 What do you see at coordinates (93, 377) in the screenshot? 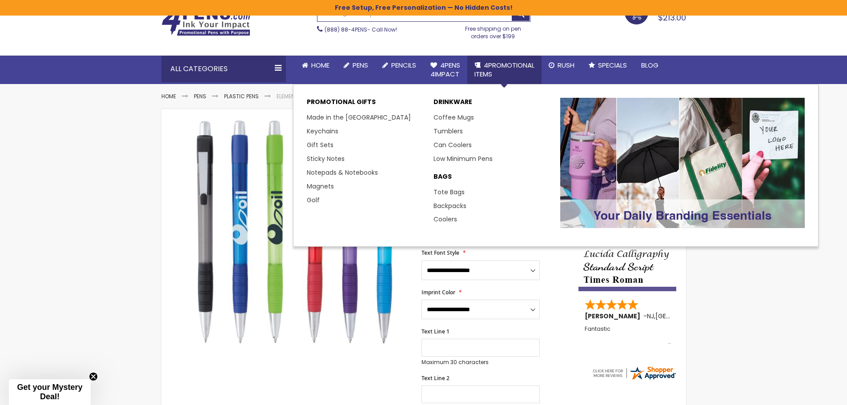
I see `button: Close teaser` at bounding box center [93, 377].